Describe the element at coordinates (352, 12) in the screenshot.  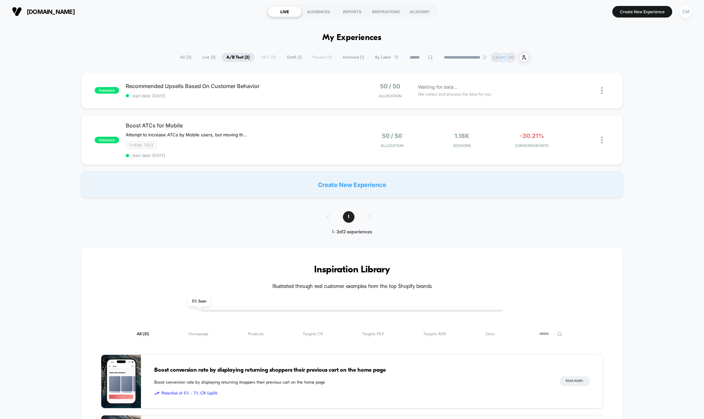
I see `div: REPORTS` at that location.